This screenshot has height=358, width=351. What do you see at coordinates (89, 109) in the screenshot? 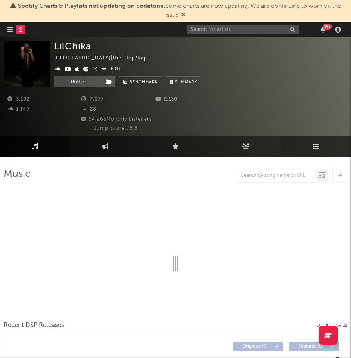
I see `span: 28` at bounding box center [89, 109].